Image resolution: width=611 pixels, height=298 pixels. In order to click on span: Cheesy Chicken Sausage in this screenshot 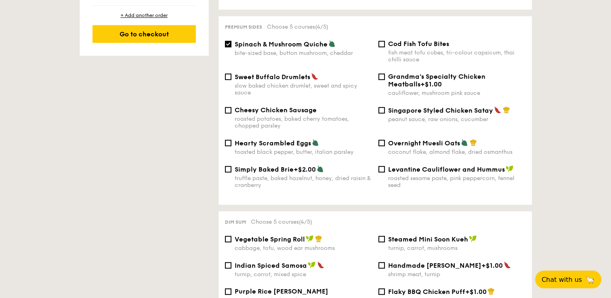, I will do `click(276, 110)`.